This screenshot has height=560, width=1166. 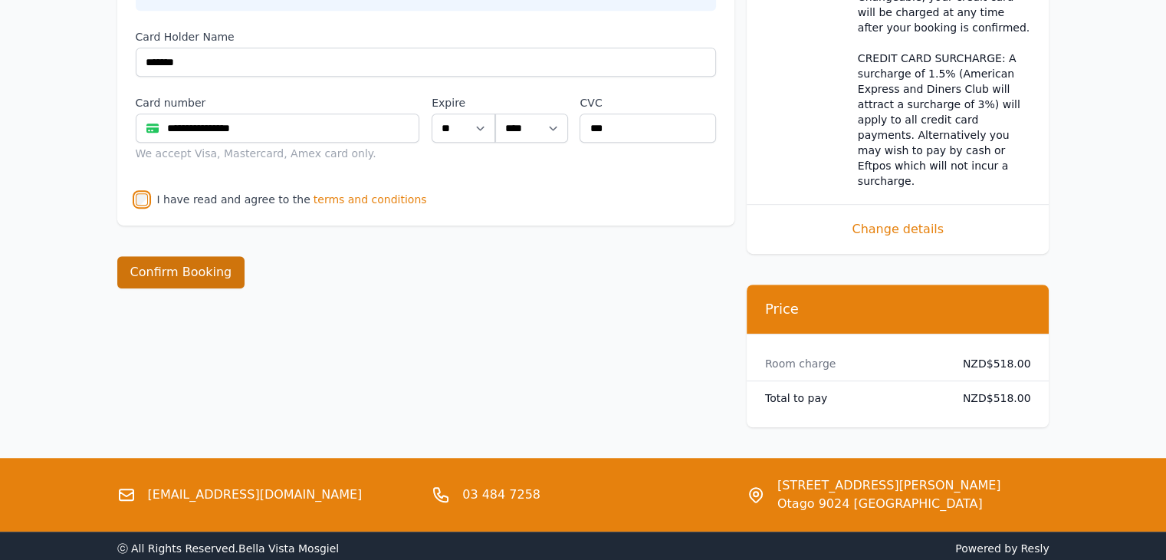 I want to click on label: Card Holder Name, so click(x=425, y=37).